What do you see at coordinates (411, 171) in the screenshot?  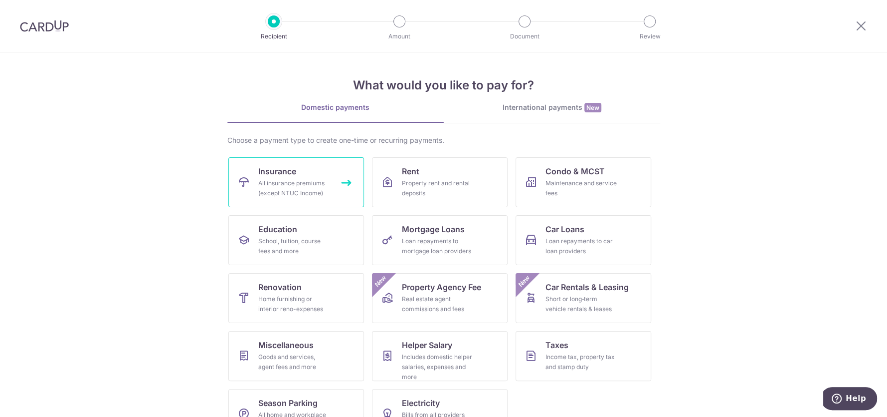 I see `span: Rent` at bounding box center [411, 171].